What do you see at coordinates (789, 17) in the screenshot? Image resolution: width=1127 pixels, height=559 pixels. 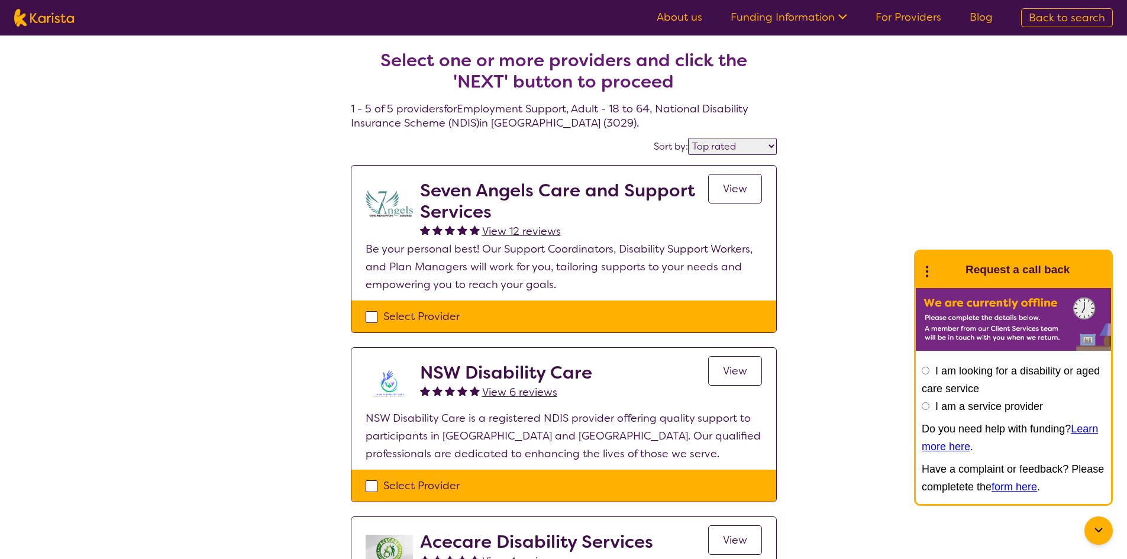 I see `a: Funding Information` at bounding box center [789, 17].